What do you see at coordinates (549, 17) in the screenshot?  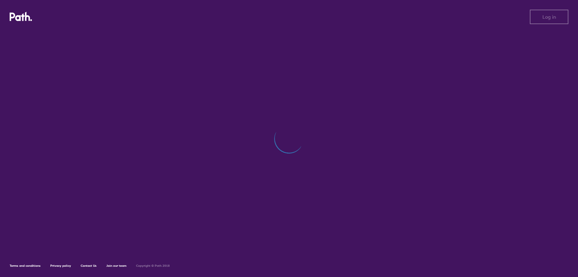 I see `span: Log in` at bounding box center [549, 17].